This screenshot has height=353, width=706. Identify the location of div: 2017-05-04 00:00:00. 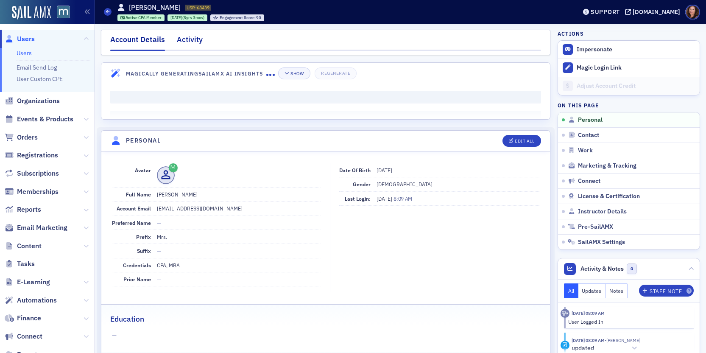
(187, 18).